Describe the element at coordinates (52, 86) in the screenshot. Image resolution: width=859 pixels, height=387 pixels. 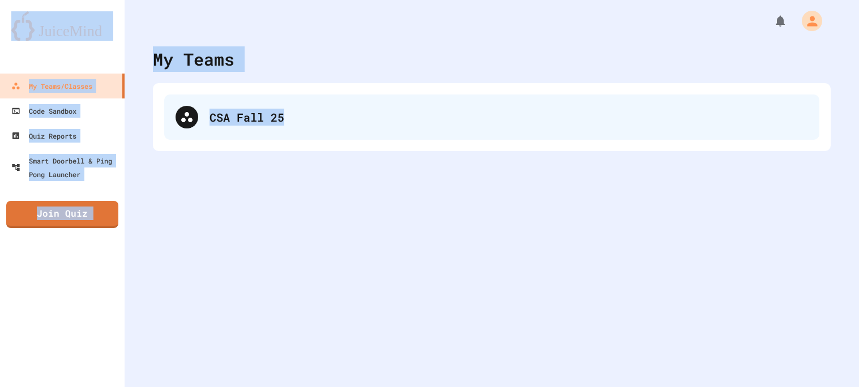
I see `div: My Teams/Classes` at that location.